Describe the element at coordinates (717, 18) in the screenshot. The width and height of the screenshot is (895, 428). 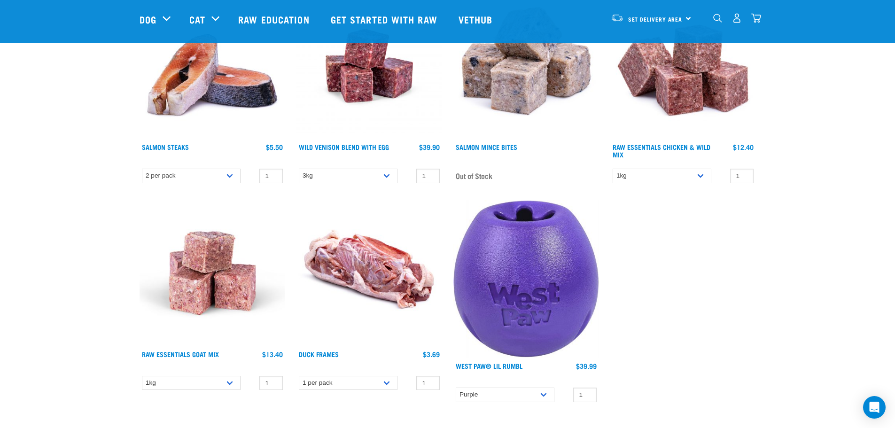
I see `img: home-icon-1@2x.png` at that location.